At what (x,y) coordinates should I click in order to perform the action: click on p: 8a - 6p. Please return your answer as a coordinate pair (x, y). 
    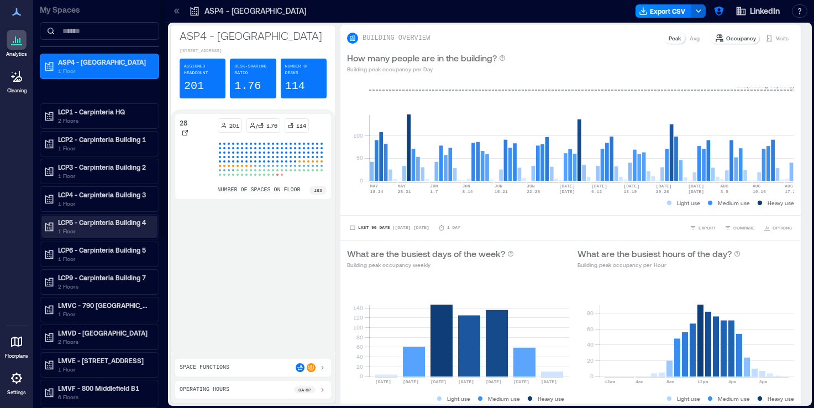
    Looking at the image, I should click on (304, 389).